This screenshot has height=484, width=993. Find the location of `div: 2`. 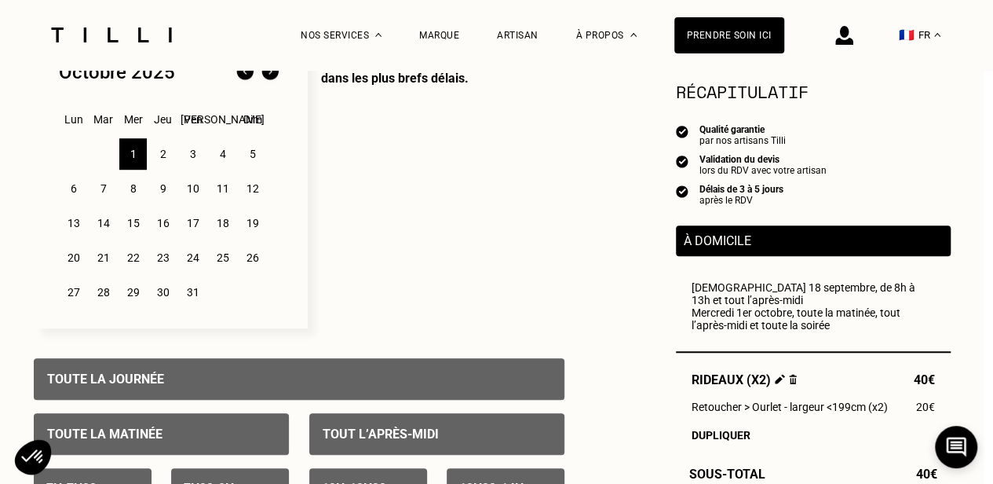

div: 2 is located at coordinates (163, 154).